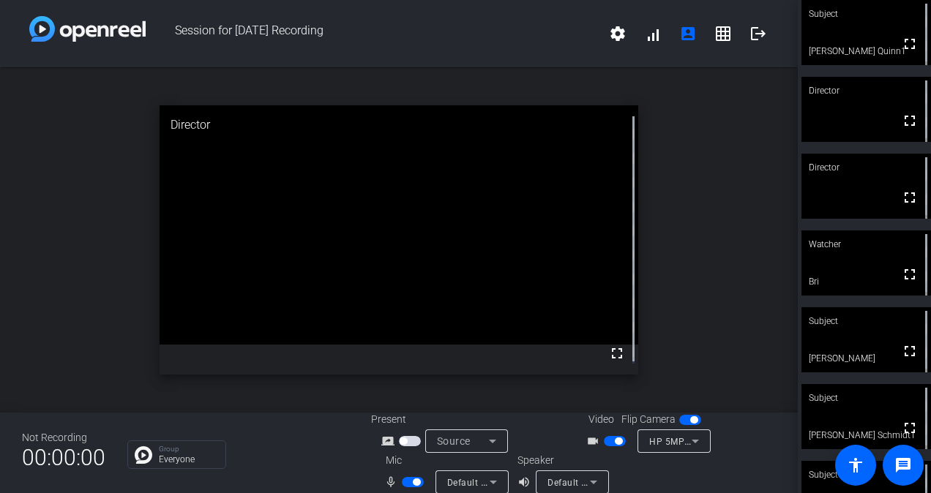 The image size is (931, 493). Describe the element at coordinates (188, 459) in the screenshot. I see `p: Everyone` at that location.